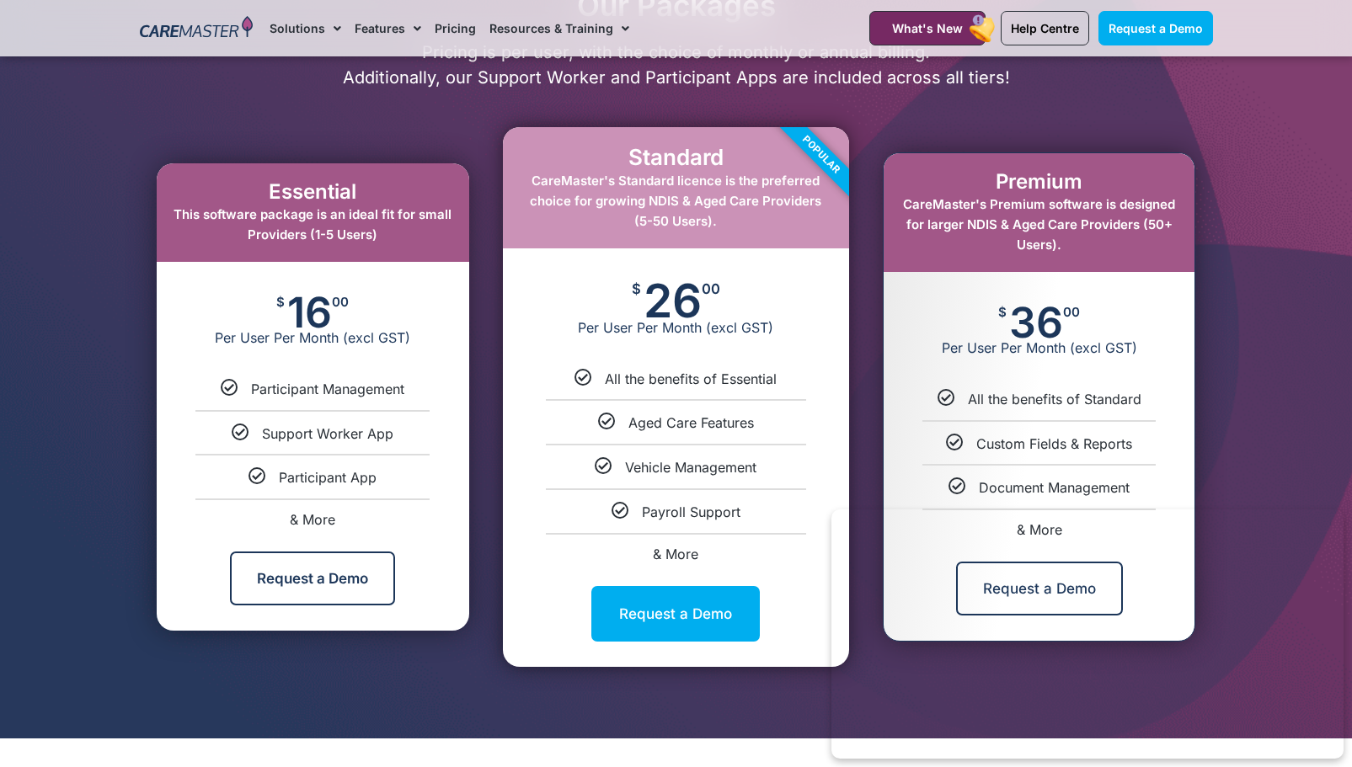  I want to click on span: Payroll Support, so click(691, 512).